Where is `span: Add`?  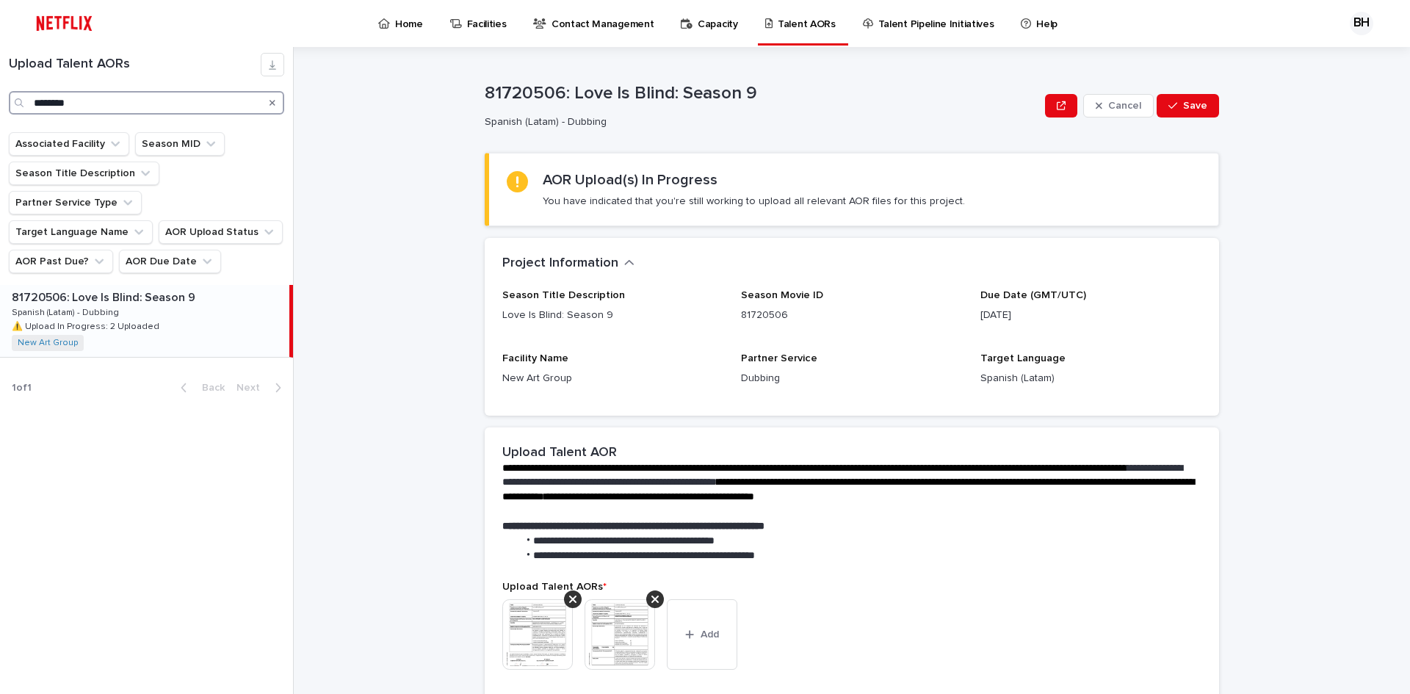 span: Add is located at coordinates (710, 635).